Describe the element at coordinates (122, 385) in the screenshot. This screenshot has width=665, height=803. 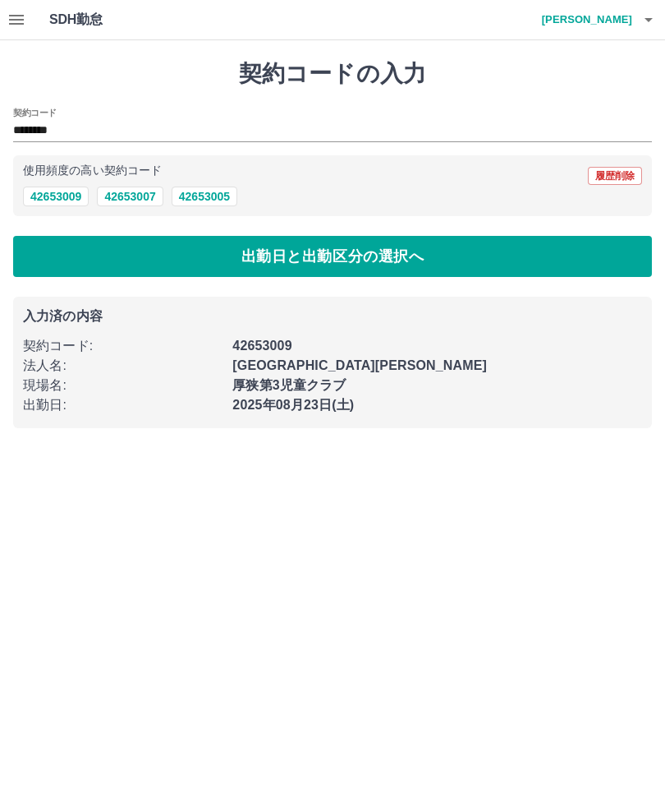
I see `p: 現場名 :` at that location.